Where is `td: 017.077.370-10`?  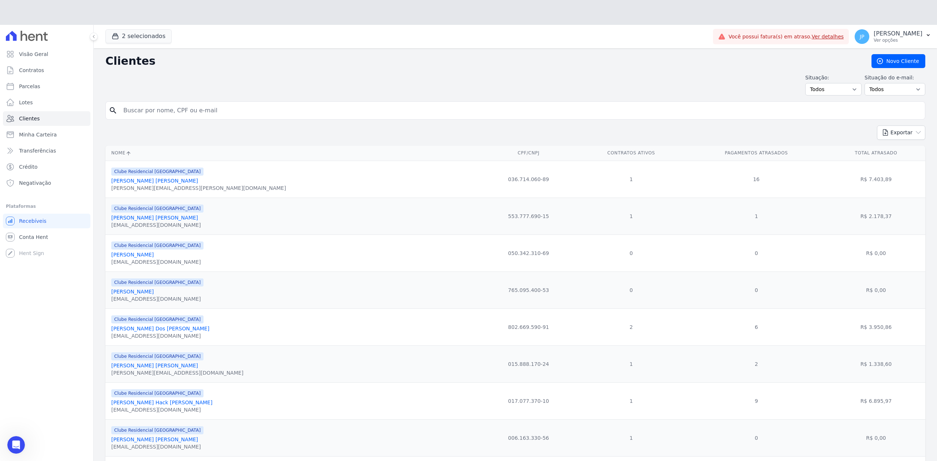
td: 017.077.370-10 is located at coordinates (529, 401).